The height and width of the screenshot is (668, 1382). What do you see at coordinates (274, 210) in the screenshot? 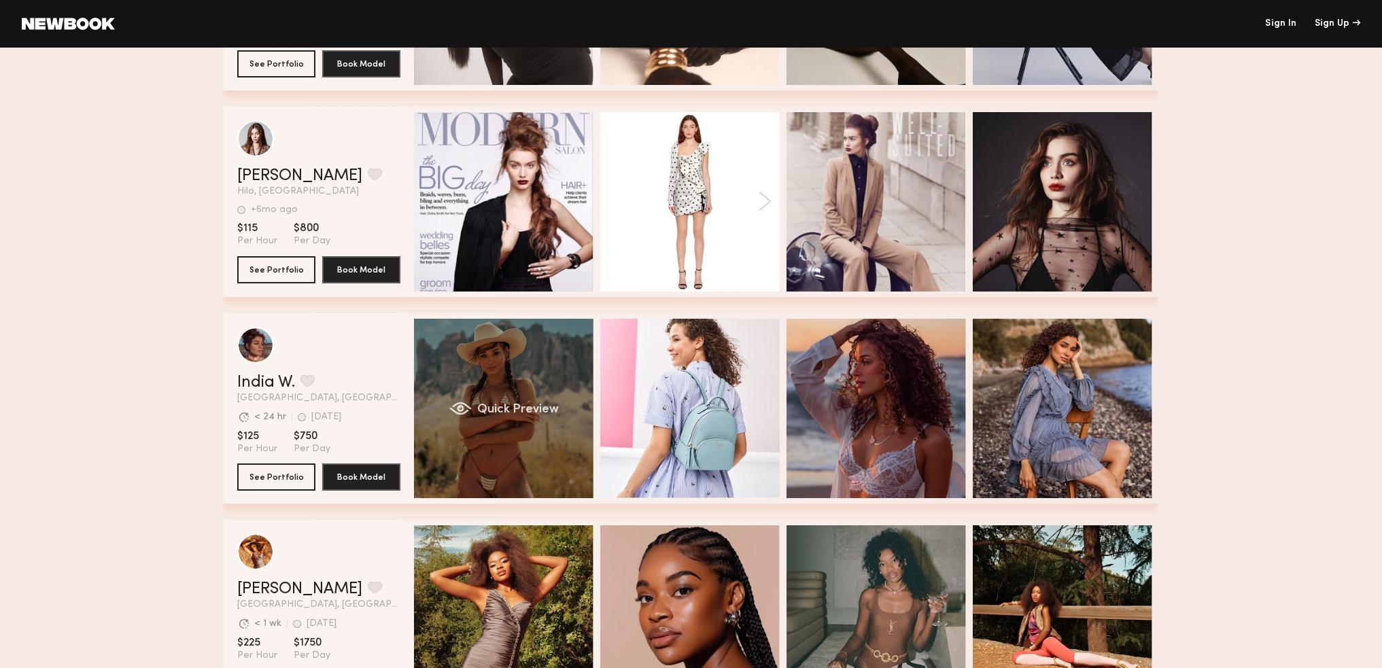
I see `div: +6mo ago` at bounding box center [274, 210].